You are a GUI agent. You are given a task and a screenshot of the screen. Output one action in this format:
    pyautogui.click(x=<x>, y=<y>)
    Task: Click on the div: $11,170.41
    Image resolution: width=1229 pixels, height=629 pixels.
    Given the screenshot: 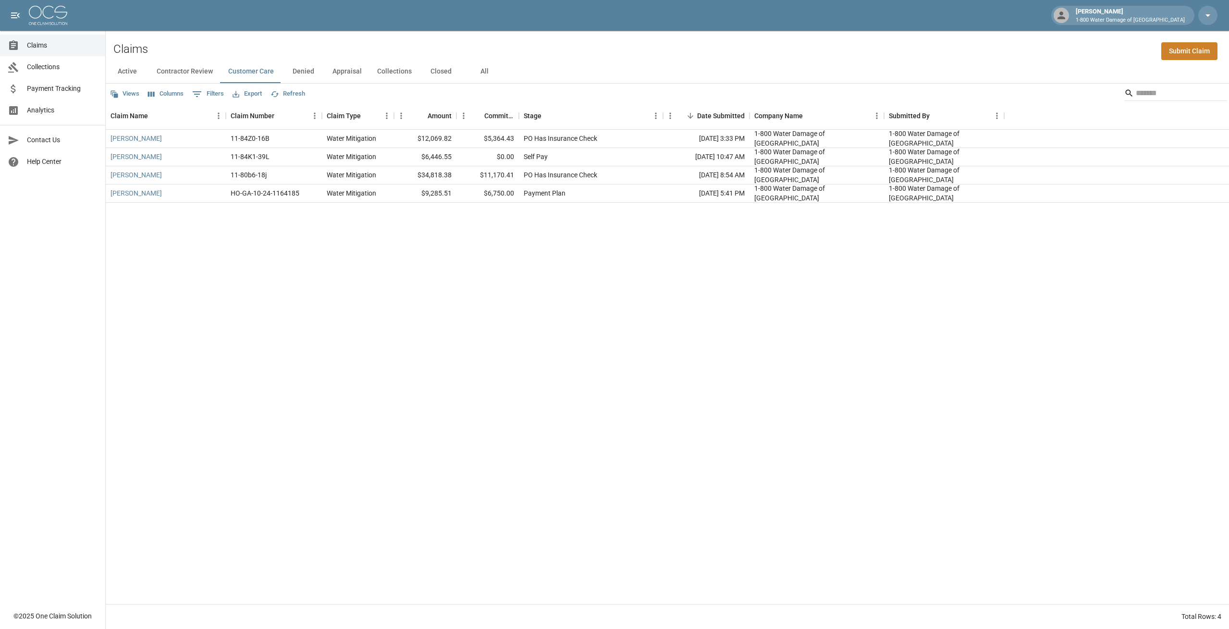 What is the action you would take?
    pyautogui.click(x=488, y=175)
    